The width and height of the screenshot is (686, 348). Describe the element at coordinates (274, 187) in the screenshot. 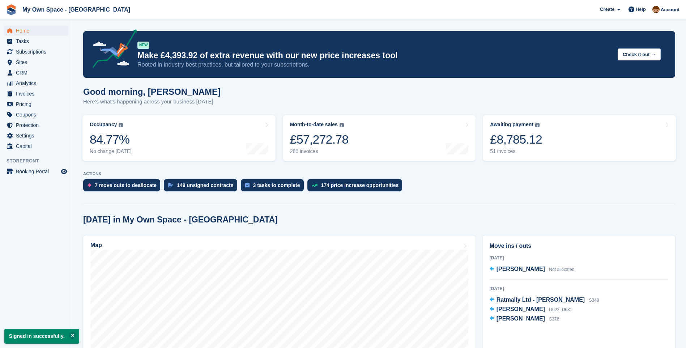

I see `a: 3 tasks to complete` at that location.